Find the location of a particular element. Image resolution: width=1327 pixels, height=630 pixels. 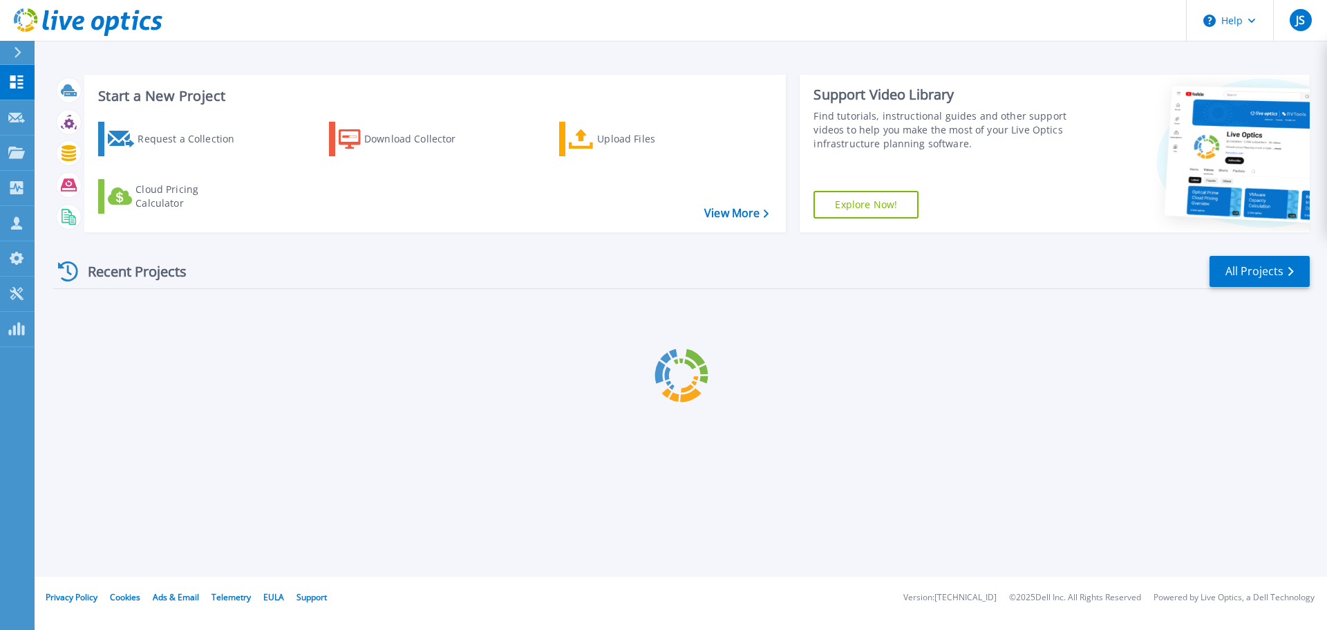

div: Recent Projects is located at coordinates (129, 271).